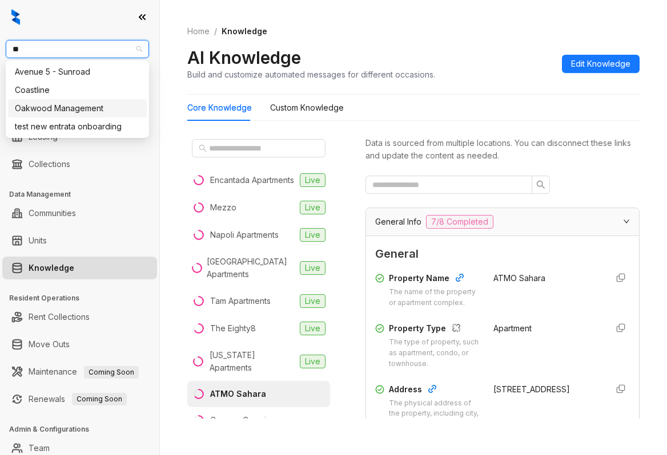  What do you see at coordinates (238, 394) in the screenshot?
I see `div: ATMO Sahara` at bounding box center [238, 394].